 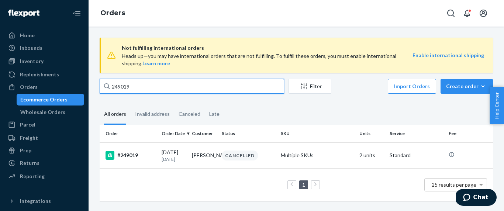 What do you see at coordinates (28, 125) in the screenshot?
I see `div: Parcel` at bounding box center [28, 125].